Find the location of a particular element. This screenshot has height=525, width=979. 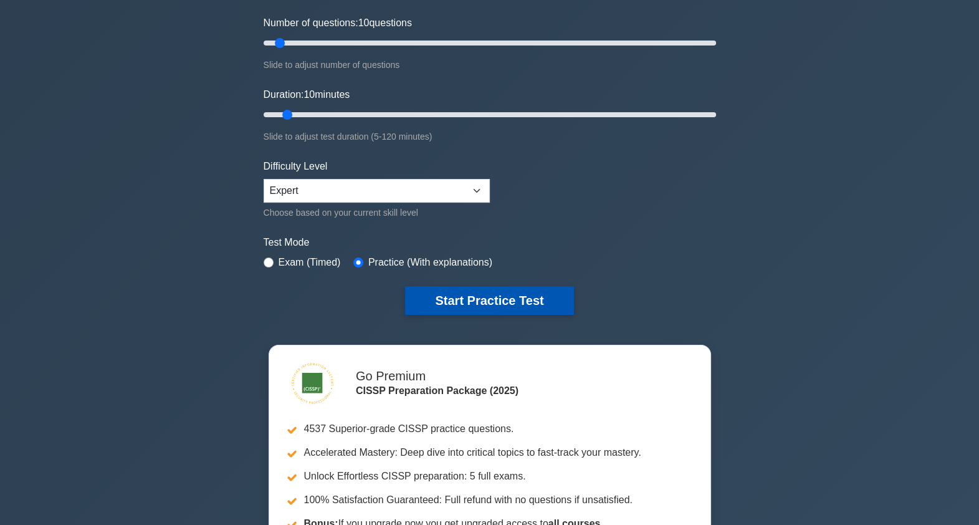

label: Test Mode is located at coordinates (490, 242).